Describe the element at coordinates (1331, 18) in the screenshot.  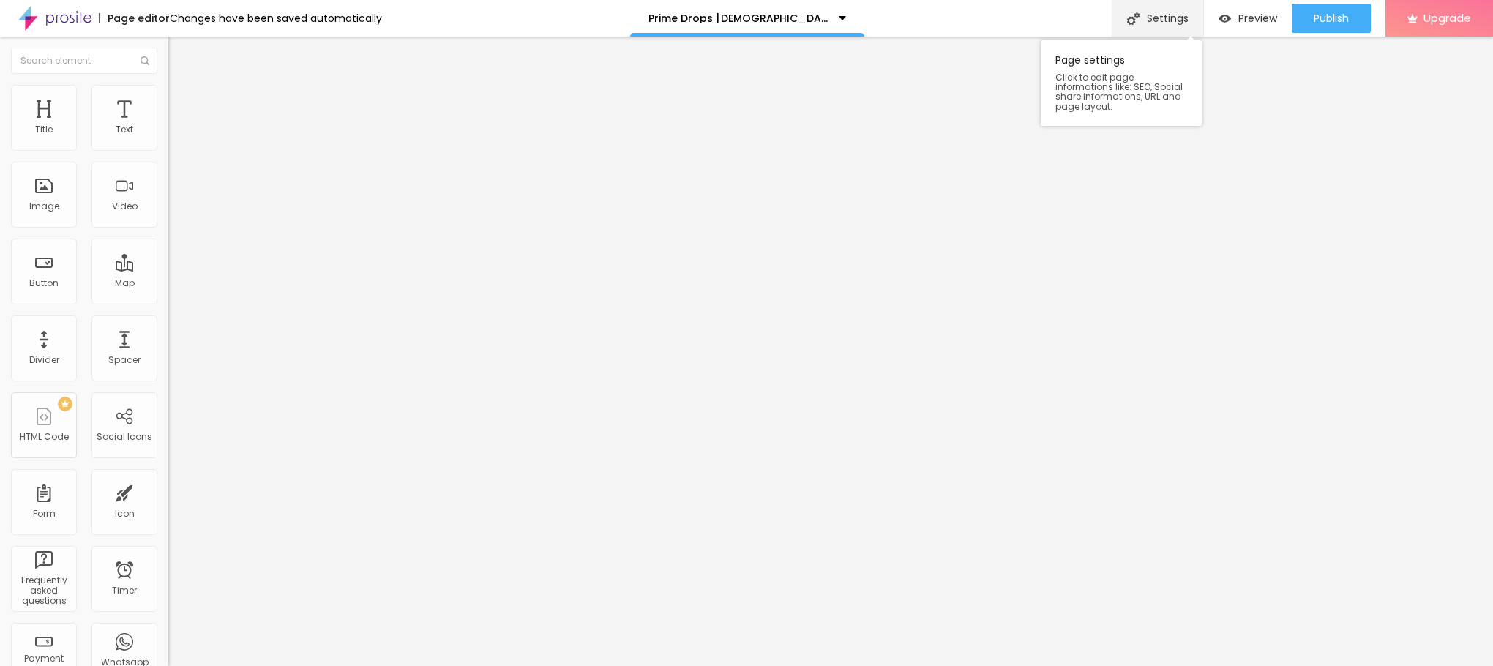
I see `button: Publish` at that location.